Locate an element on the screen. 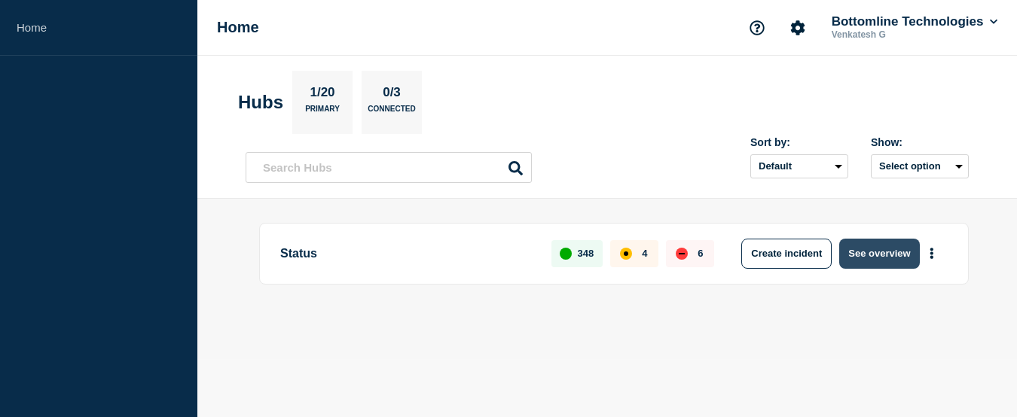 The image size is (1017, 417). p: 348 is located at coordinates (586, 253).